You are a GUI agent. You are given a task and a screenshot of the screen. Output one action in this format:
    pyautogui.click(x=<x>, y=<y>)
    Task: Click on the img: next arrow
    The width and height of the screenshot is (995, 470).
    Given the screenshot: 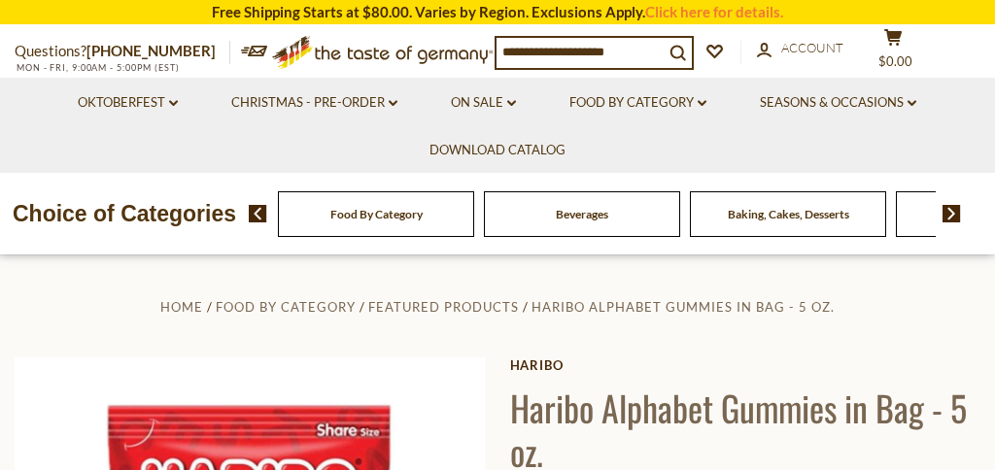 What is the action you would take?
    pyautogui.click(x=951, y=214)
    